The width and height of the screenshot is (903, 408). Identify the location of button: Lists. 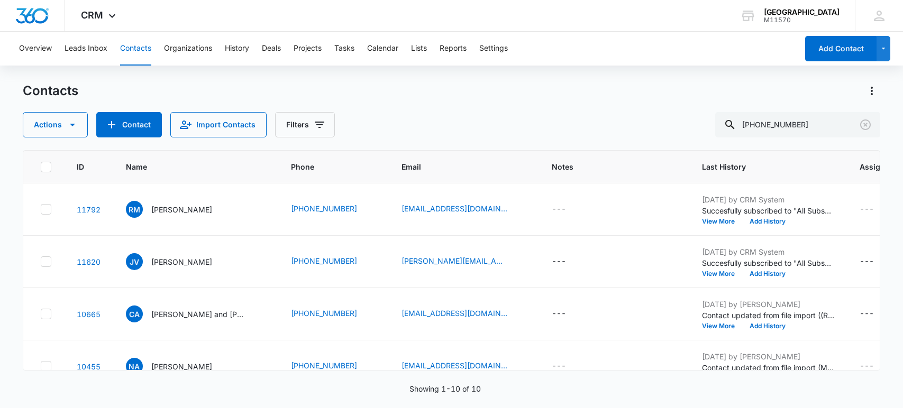
(419, 49).